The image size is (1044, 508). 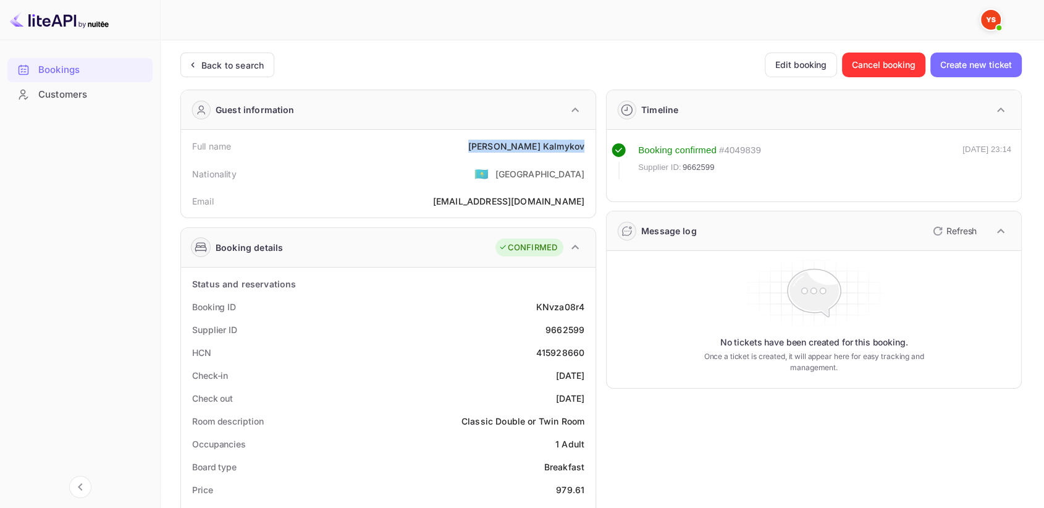 I want to click on div: Supplier ID, so click(x=214, y=329).